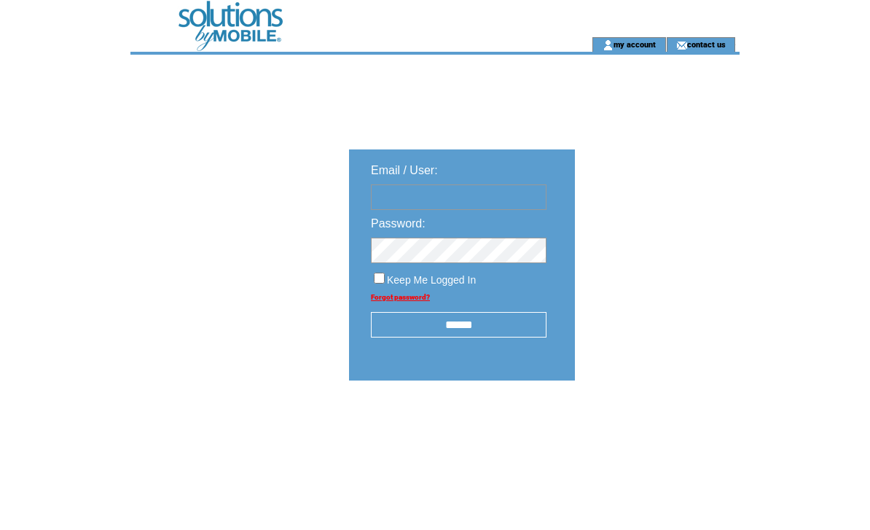 This screenshot has height=530, width=870. I want to click on a: Forgot password?, so click(400, 297).